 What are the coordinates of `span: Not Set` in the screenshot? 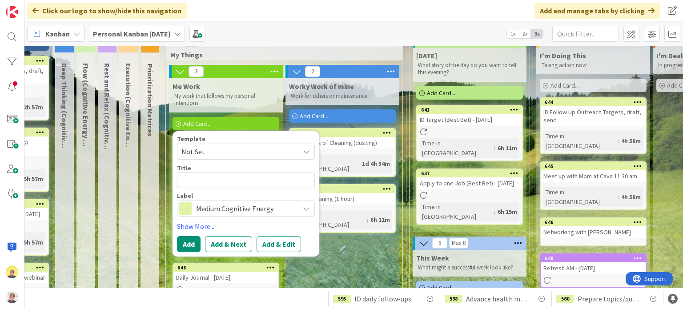 It's located at (237, 152).